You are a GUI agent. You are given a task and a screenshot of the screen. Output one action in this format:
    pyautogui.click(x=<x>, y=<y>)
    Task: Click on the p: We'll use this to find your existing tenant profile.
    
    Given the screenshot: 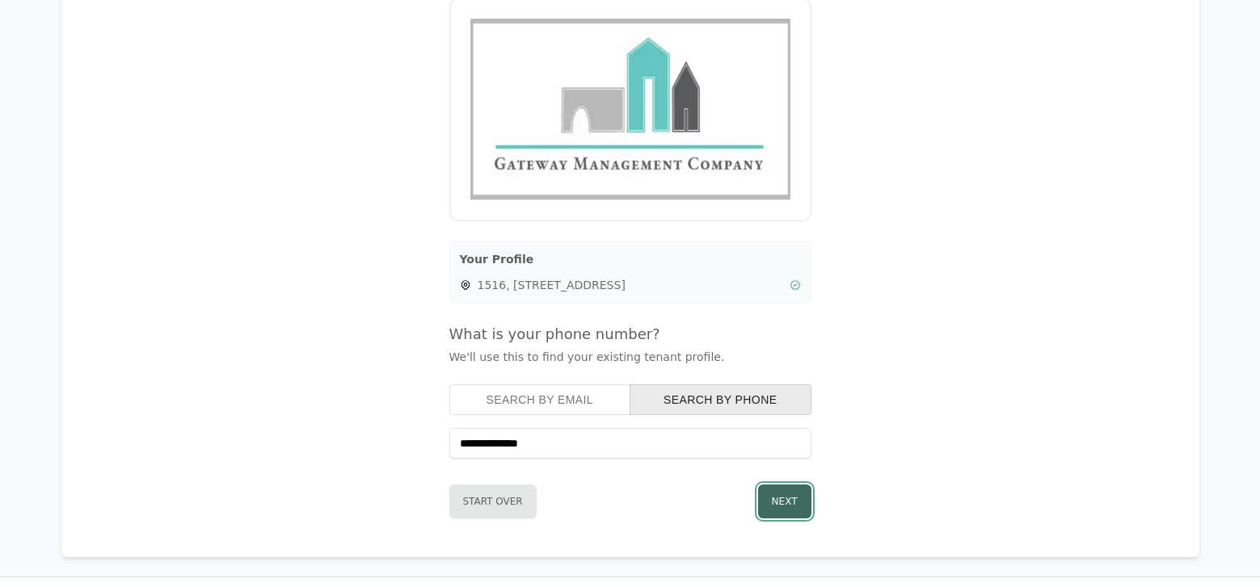 What is the action you would take?
    pyautogui.click(x=630, y=357)
    